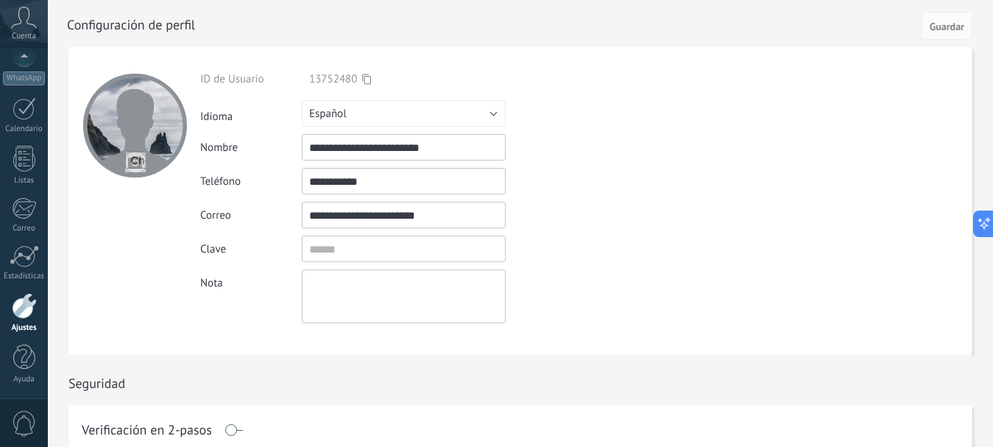 The image size is (993, 447). Describe the element at coordinates (328, 113) in the screenshot. I see `span: Español` at that location.